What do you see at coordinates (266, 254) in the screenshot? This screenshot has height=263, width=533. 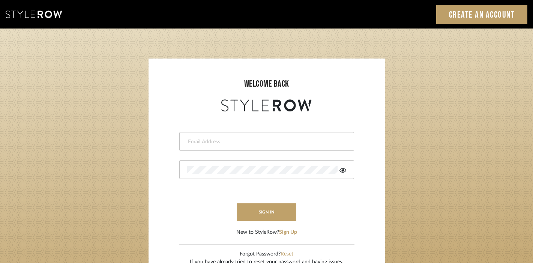 I see `div: Forgot Password?` at bounding box center [266, 254].